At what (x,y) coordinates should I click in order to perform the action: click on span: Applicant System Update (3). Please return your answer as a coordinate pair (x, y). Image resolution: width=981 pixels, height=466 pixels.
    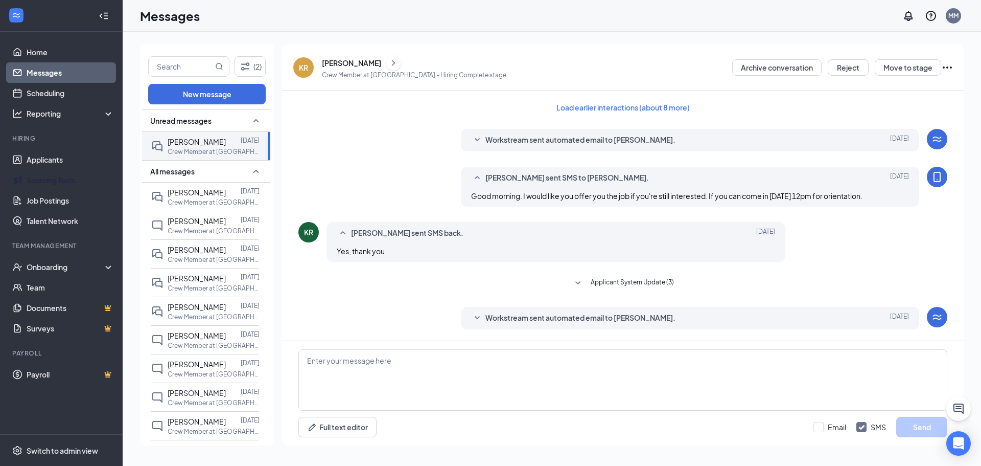
    Looking at the image, I should click on (632, 283).